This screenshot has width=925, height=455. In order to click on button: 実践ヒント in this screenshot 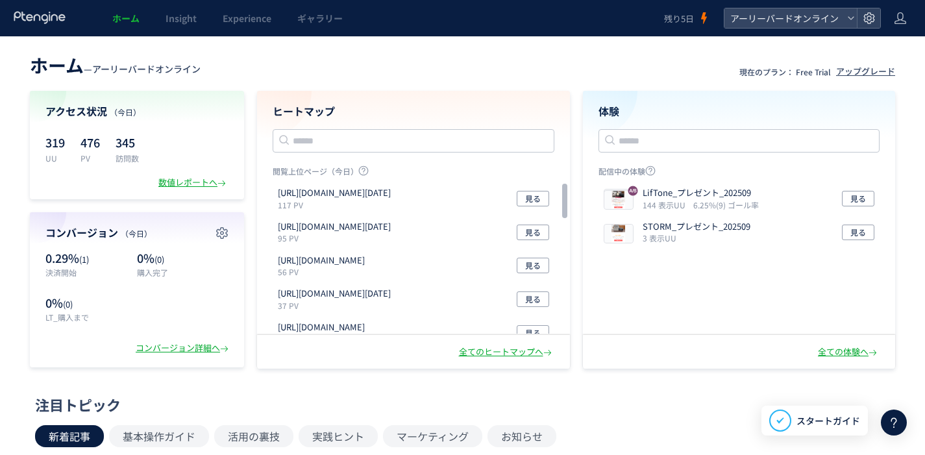, I will do `click(338, 436)`.